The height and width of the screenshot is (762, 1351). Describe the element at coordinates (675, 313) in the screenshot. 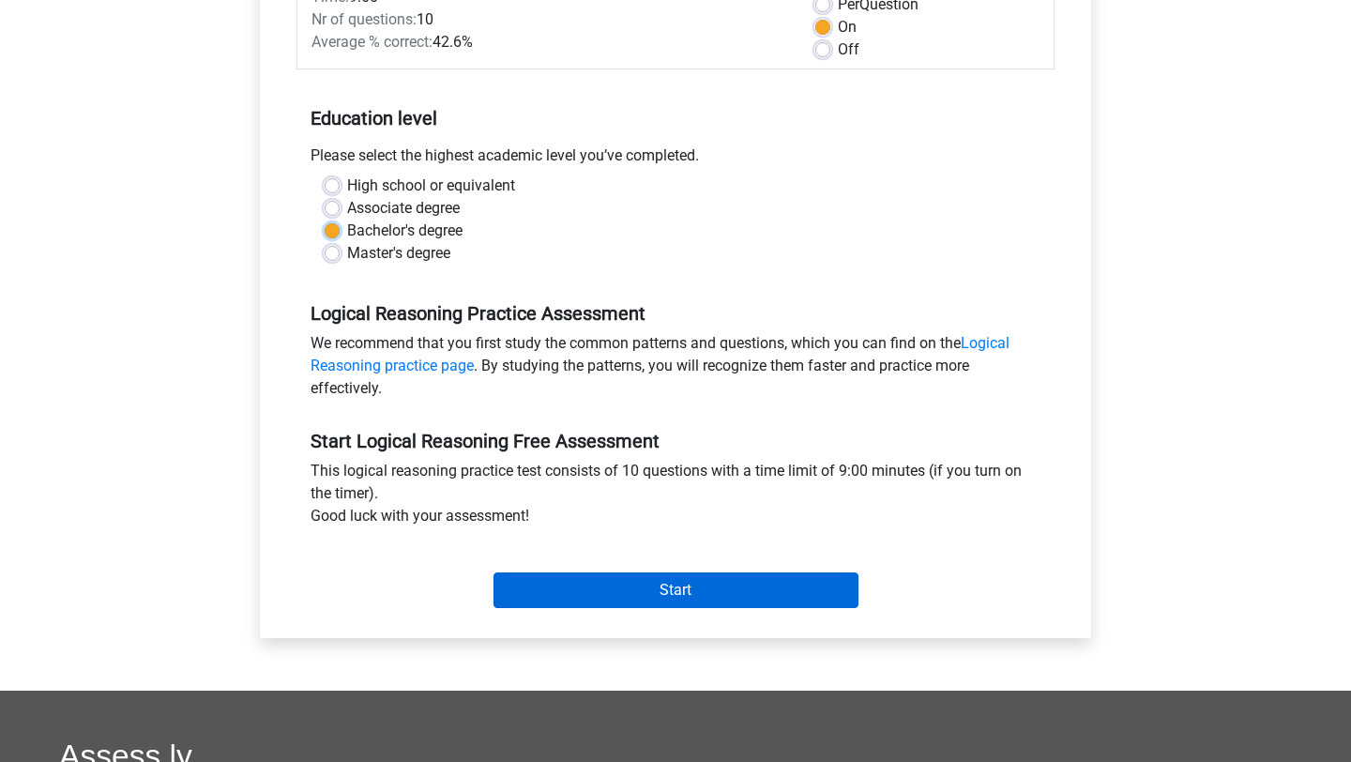

I see `h5: Logical Reasoning Practice Assessment` at that location.